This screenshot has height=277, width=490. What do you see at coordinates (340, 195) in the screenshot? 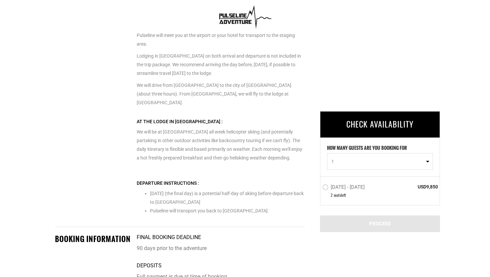
I see `span: seat left` at bounding box center [340, 195].